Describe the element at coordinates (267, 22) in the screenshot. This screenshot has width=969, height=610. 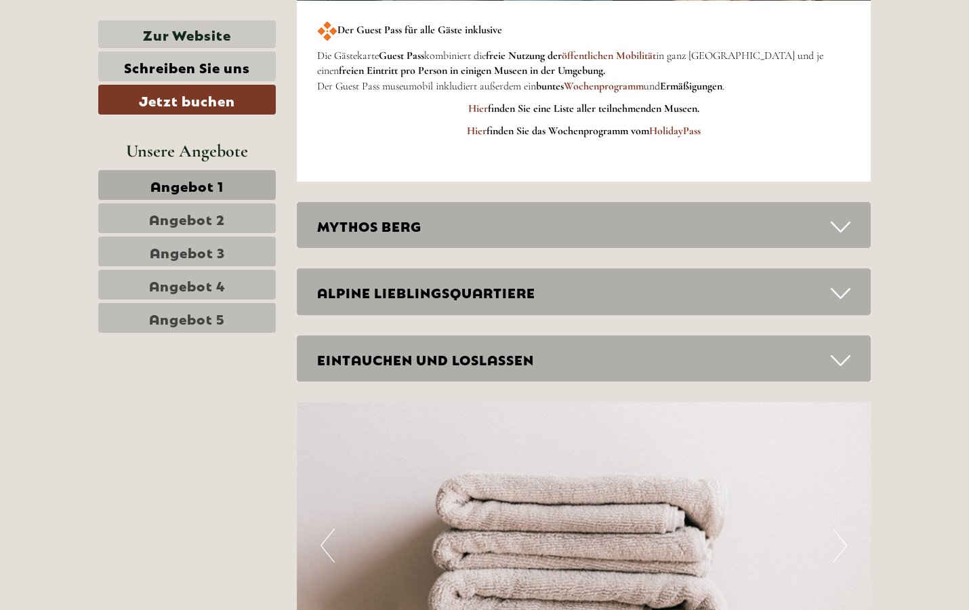
I see `div: Montag` at that location.